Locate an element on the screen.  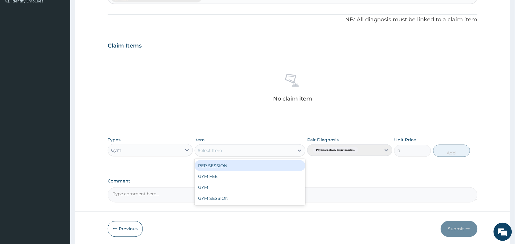
label: Types is located at coordinates (114, 140).